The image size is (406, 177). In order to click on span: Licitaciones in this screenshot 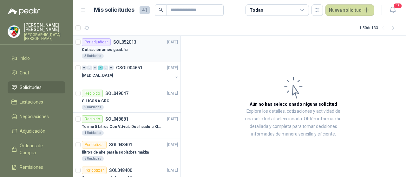, I will do `click(31, 102)`.